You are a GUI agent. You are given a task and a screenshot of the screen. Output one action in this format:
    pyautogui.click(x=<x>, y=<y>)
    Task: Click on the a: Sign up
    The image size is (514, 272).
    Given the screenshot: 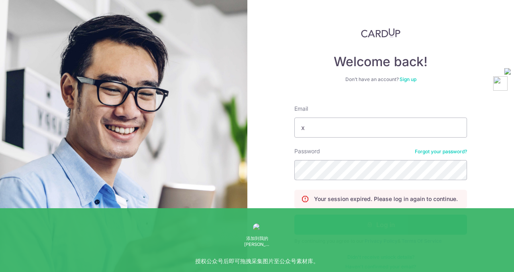 What is the action you would take?
    pyautogui.click(x=408, y=79)
    